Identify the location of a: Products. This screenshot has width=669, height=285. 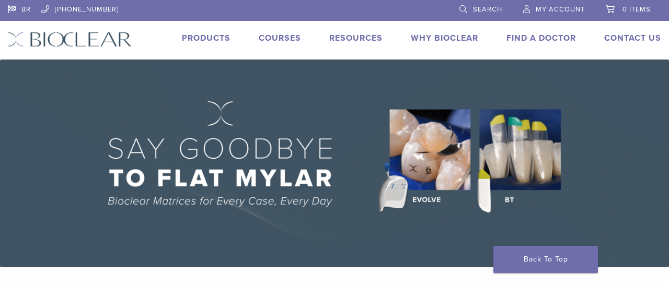
(206, 38).